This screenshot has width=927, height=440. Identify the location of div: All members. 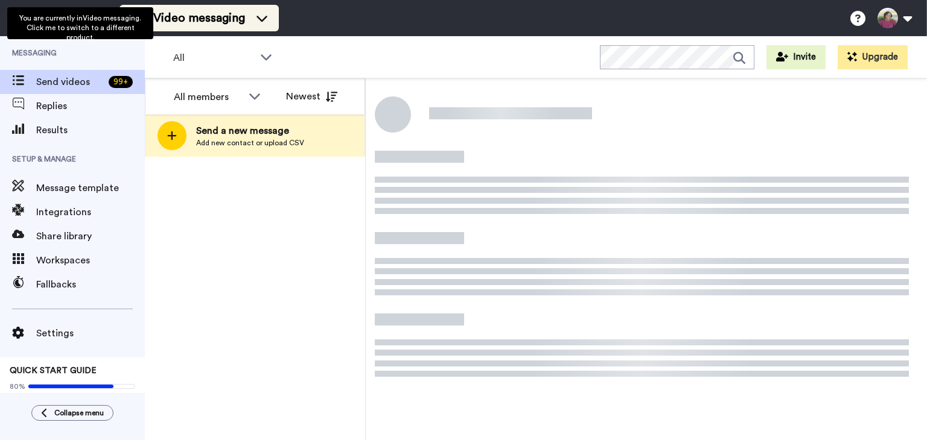
(208, 97).